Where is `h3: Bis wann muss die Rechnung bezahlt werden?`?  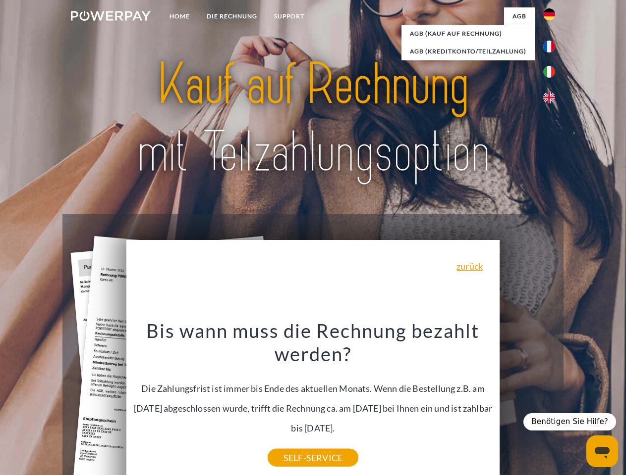
h3: Bis wann muss die Rechnung bezahlt werden? is located at coordinates (313, 343).